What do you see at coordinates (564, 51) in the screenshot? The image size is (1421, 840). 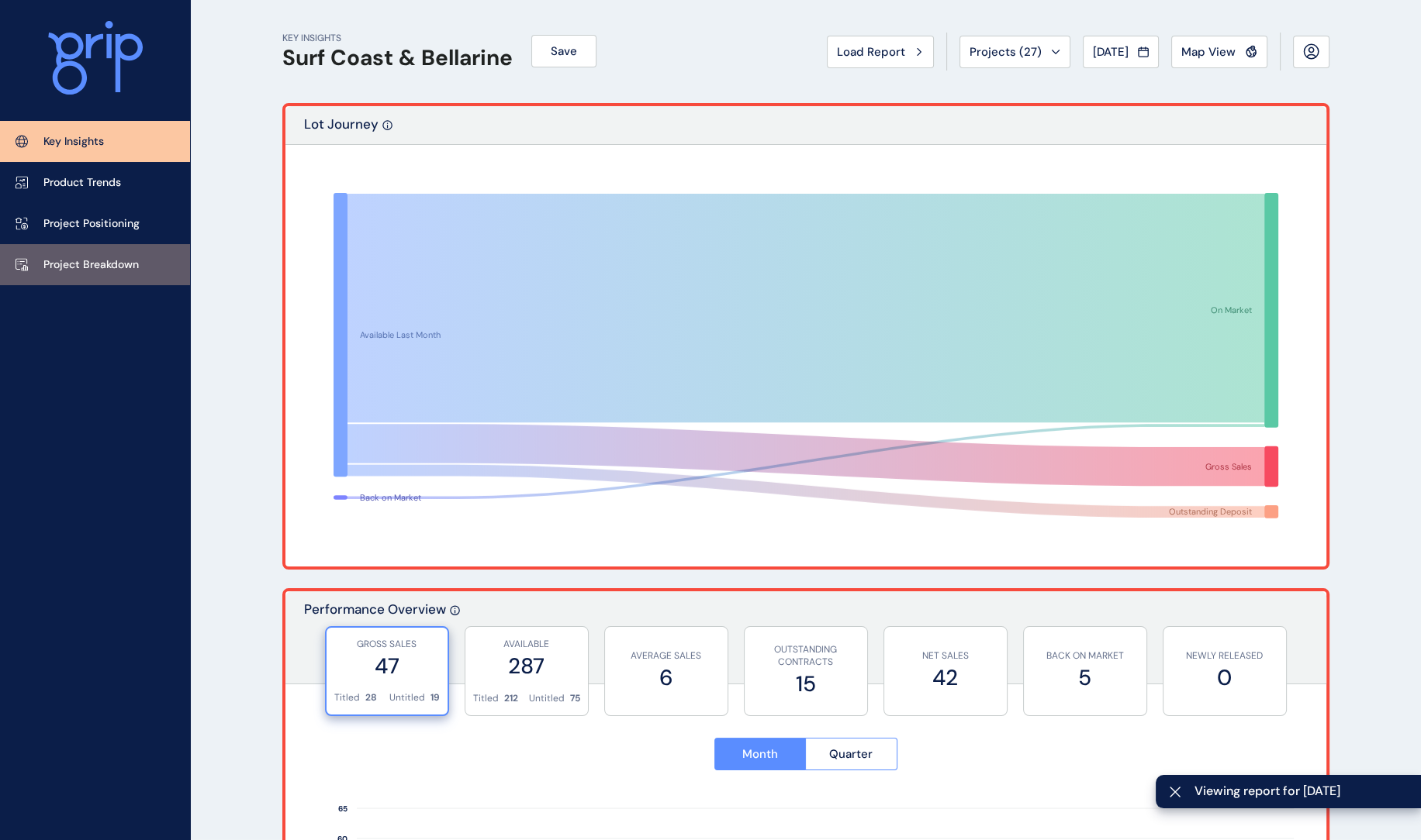 I see `button: Save` at bounding box center [564, 51].